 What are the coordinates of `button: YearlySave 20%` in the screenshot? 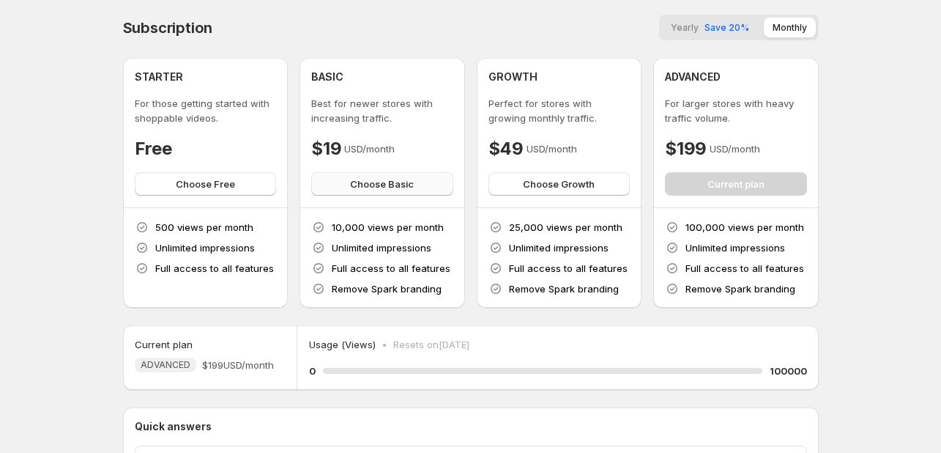 It's located at (710, 27).